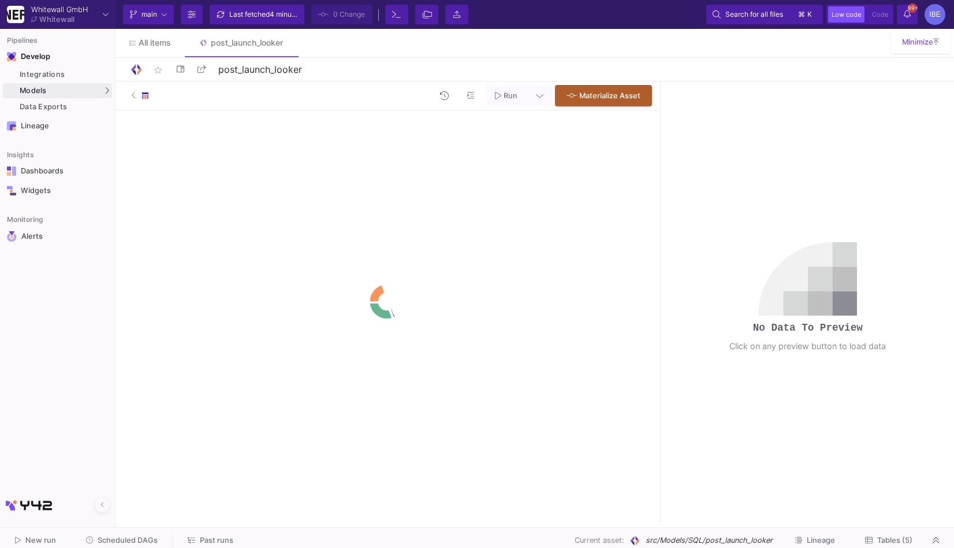 Image resolution: width=954 pixels, height=548 pixels. I want to click on span: Scheduled DAGs, so click(128, 540).